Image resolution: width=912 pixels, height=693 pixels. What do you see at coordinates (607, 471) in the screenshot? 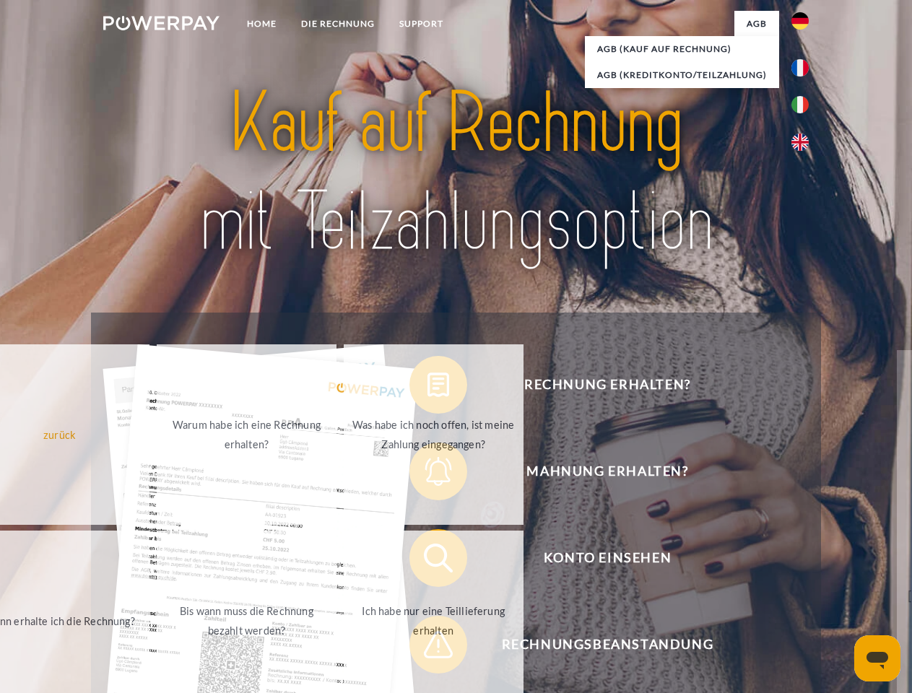
I see `span: Mahnung erhalten?` at bounding box center [607, 471].